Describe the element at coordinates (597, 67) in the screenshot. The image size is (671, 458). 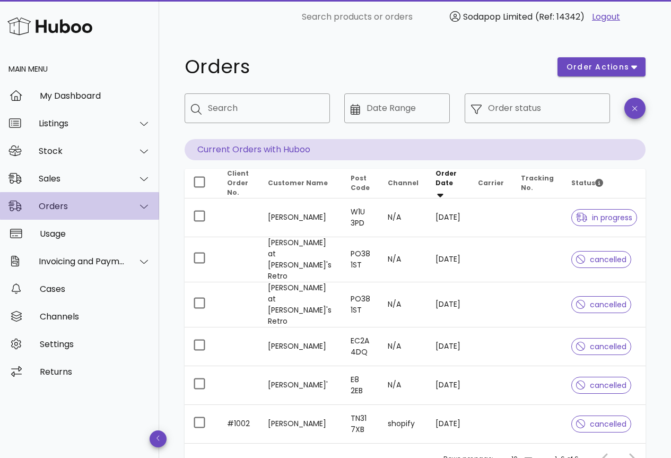
I see `span: order actions` at that location.